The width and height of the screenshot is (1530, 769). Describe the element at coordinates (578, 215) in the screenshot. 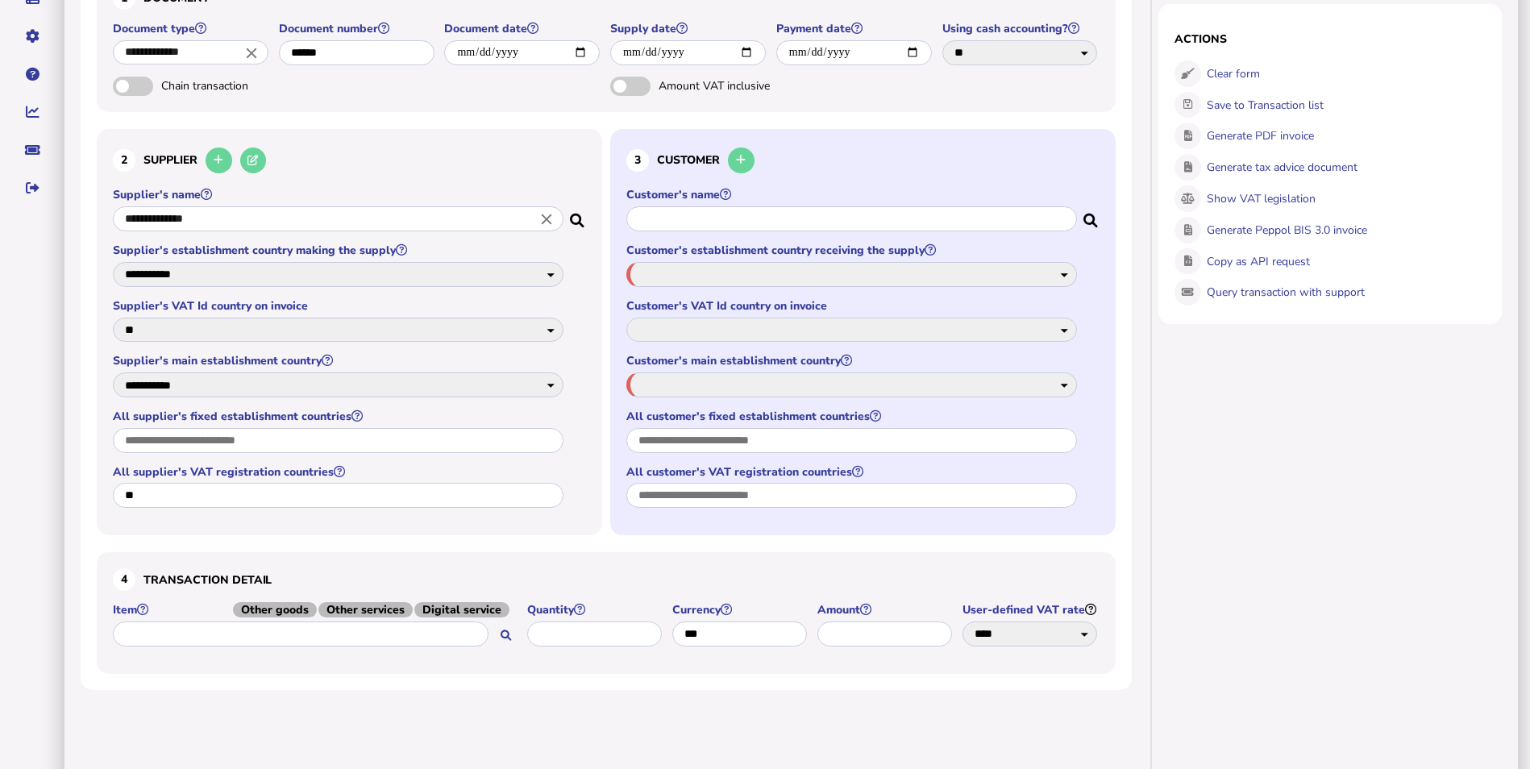

I see `i: Search for a dummy seller` at that location.